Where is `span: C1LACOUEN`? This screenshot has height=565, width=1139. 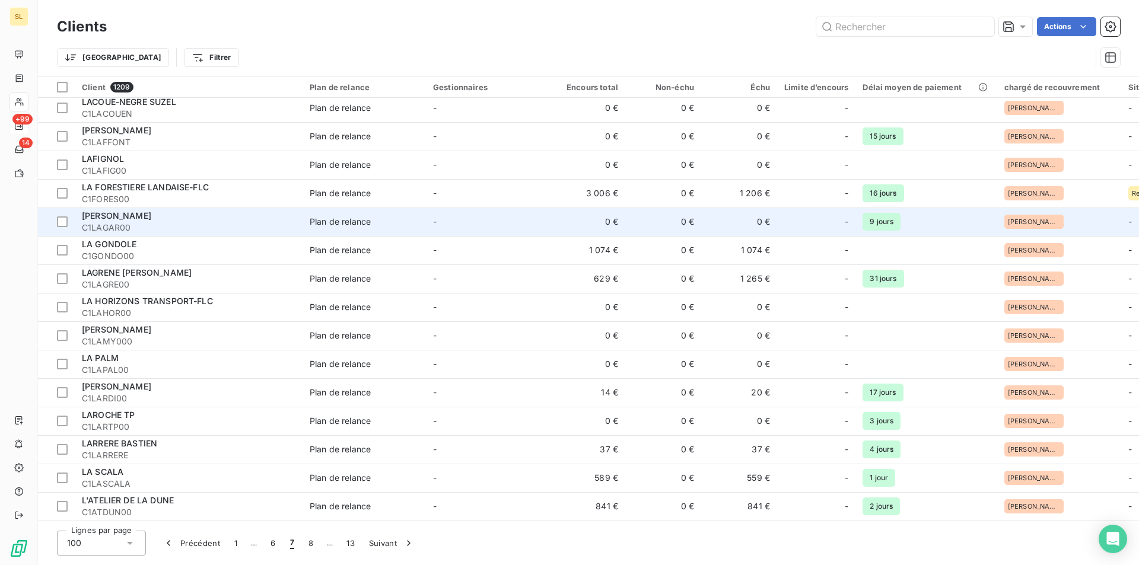 span: C1LACOUEN is located at coordinates (189, 114).